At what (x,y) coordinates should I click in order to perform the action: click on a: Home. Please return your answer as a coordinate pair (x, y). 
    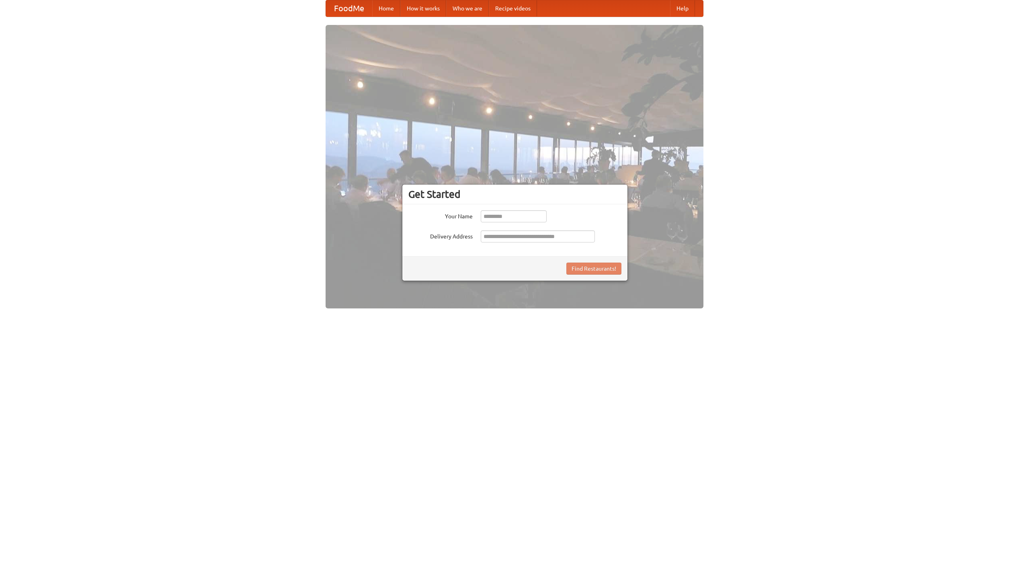
    Looking at the image, I should click on (386, 8).